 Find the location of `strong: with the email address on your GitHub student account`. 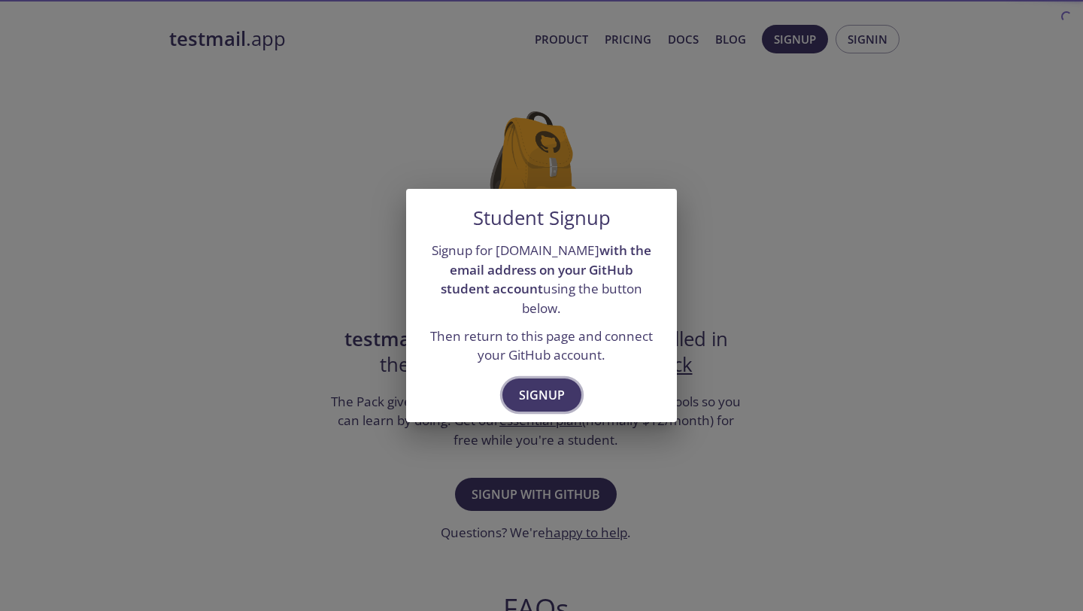

strong: with the email address on your GitHub student account is located at coordinates (546, 269).